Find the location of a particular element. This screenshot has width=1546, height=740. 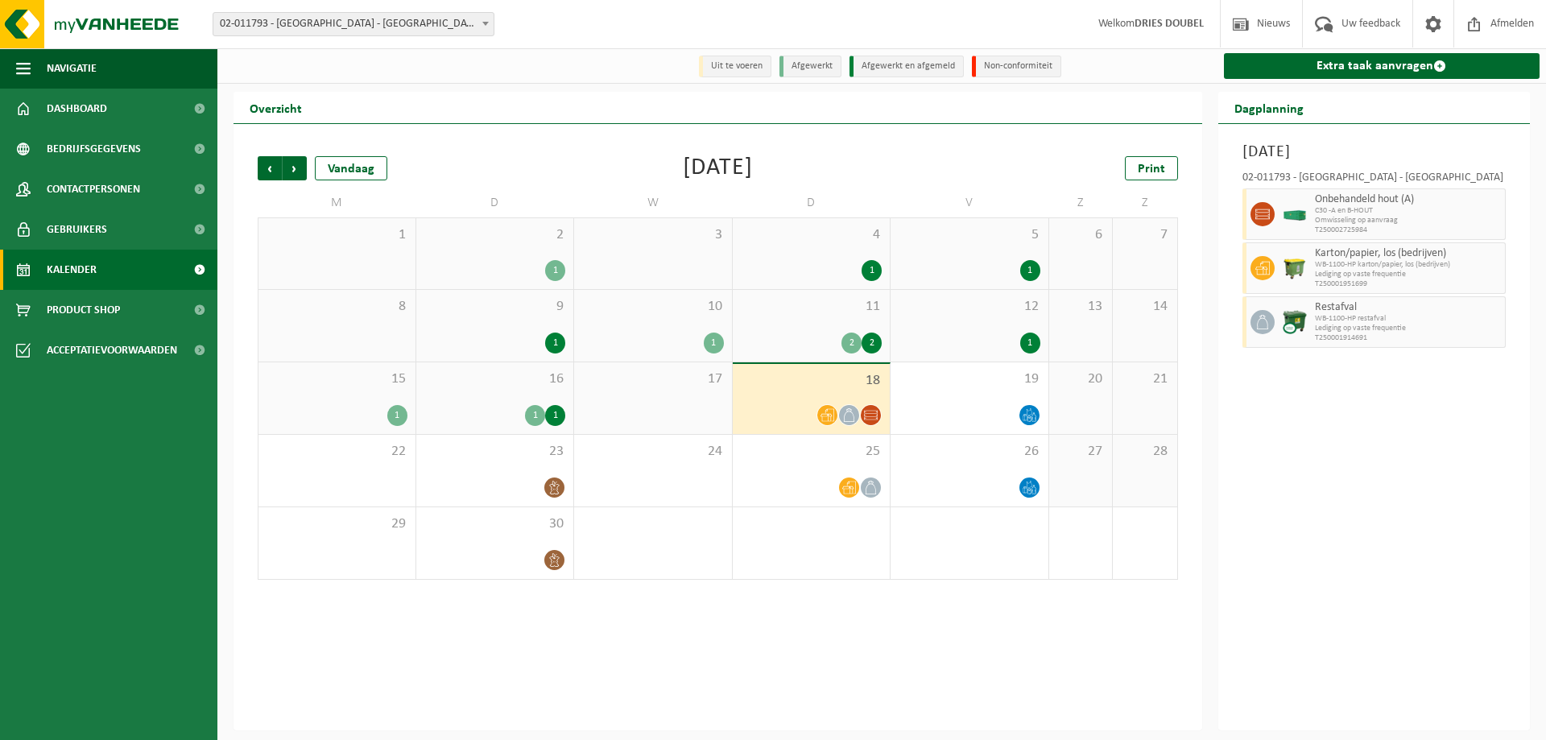

span: 3 is located at coordinates (653, 235).